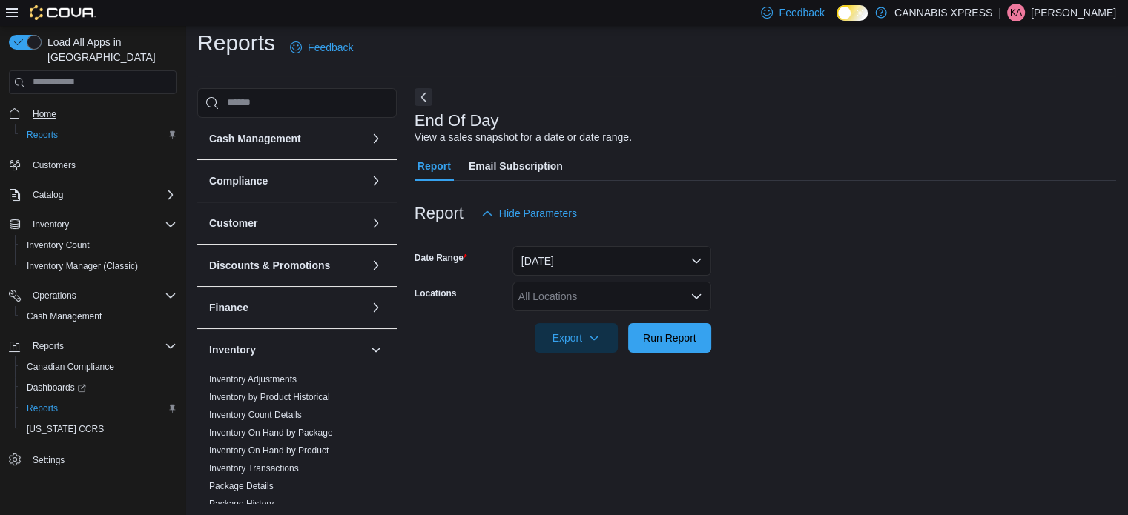  I want to click on span: Run Report, so click(670, 338).